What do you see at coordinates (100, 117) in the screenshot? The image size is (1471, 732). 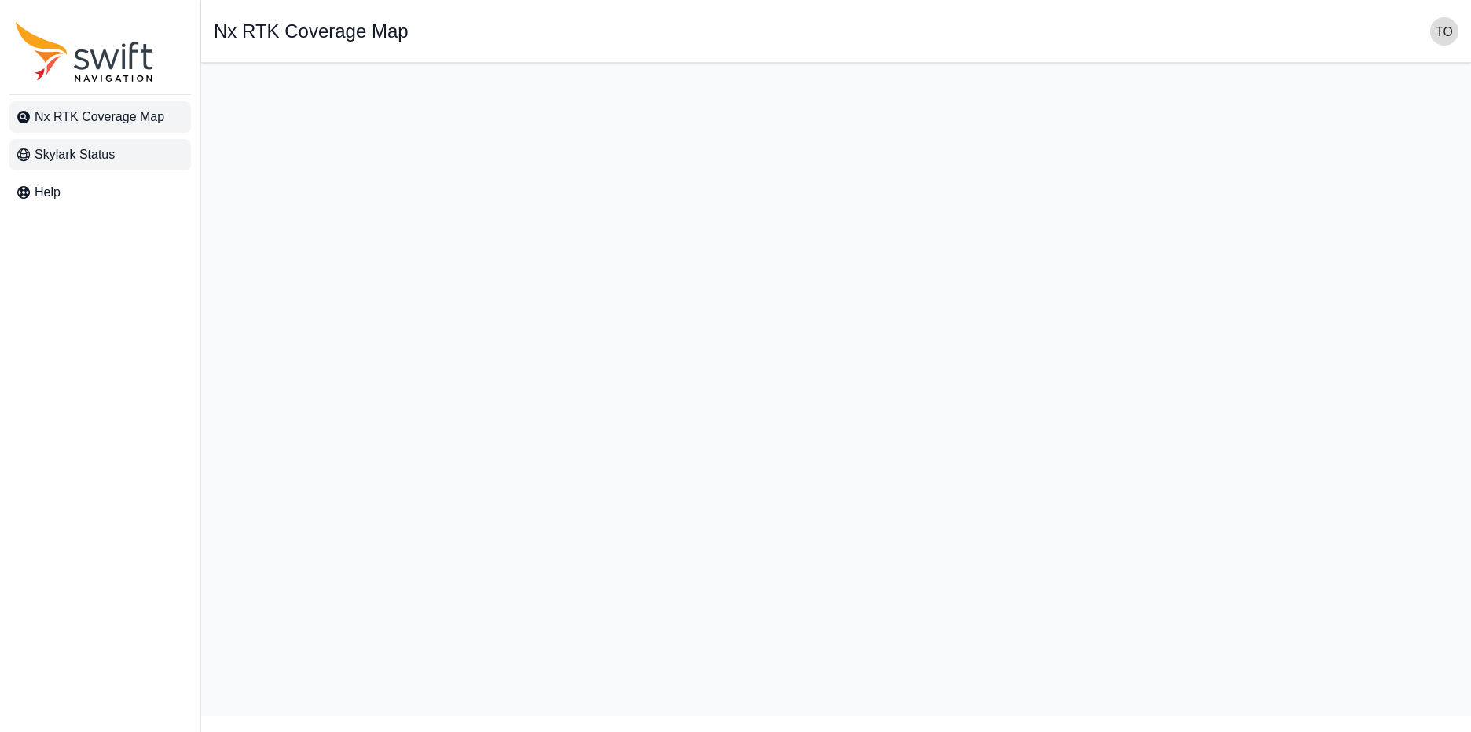 I see `a: Nx RTK Coverage Map` at bounding box center [100, 117].